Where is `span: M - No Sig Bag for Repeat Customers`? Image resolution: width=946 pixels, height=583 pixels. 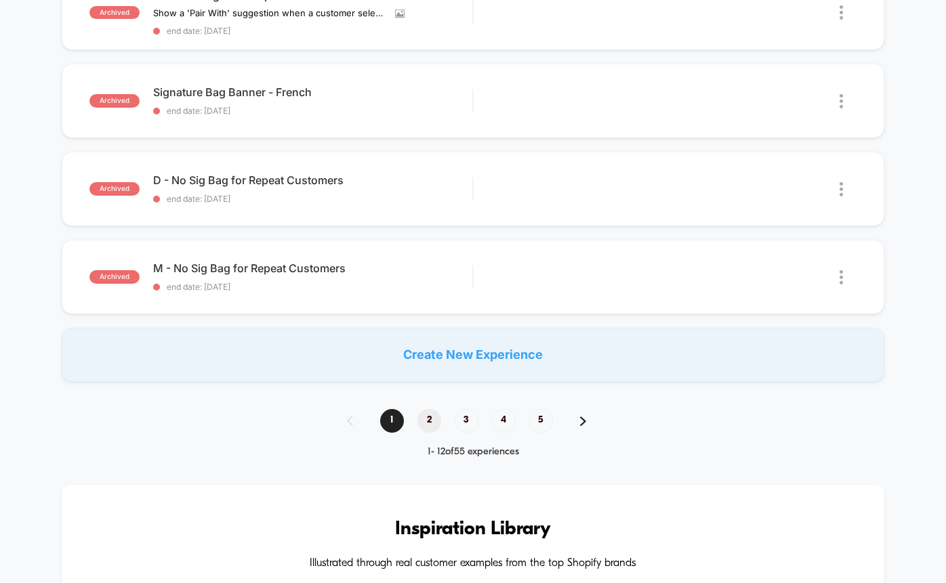 span: M - No Sig Bag for Repeat Customers is located at coordinates (313, 268).